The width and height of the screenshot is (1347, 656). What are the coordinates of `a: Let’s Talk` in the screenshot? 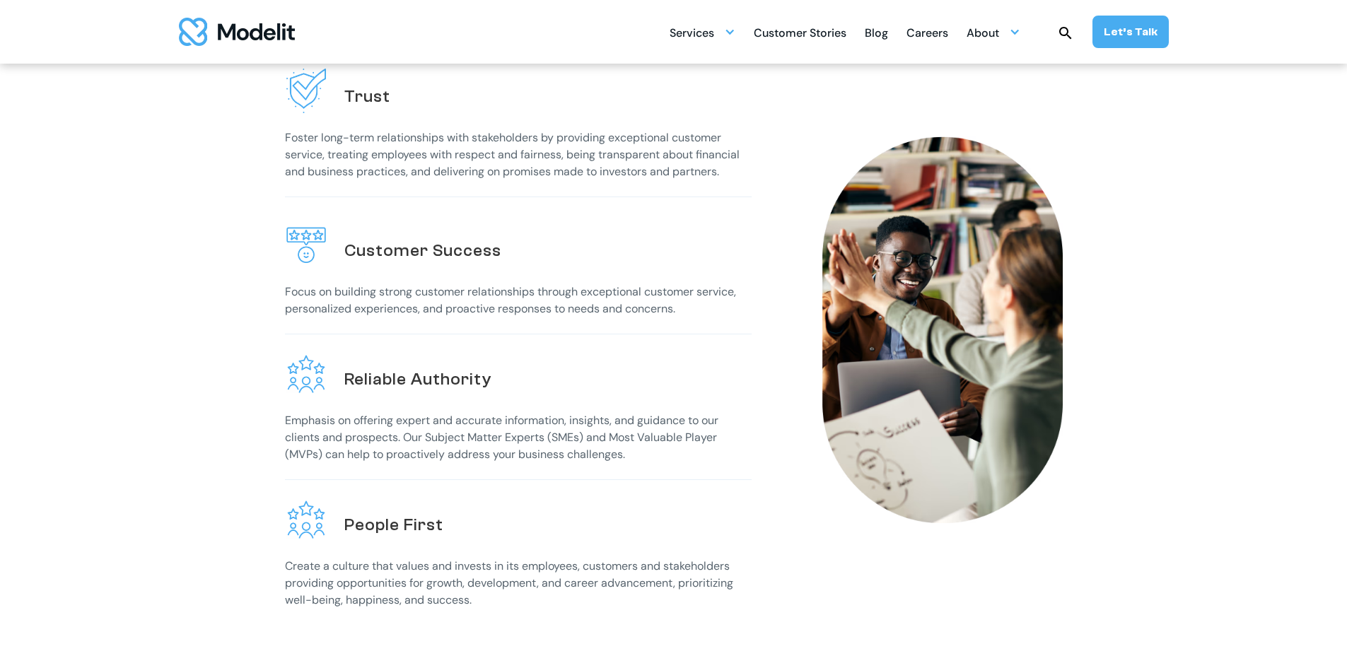 It's located at (1131, 32).